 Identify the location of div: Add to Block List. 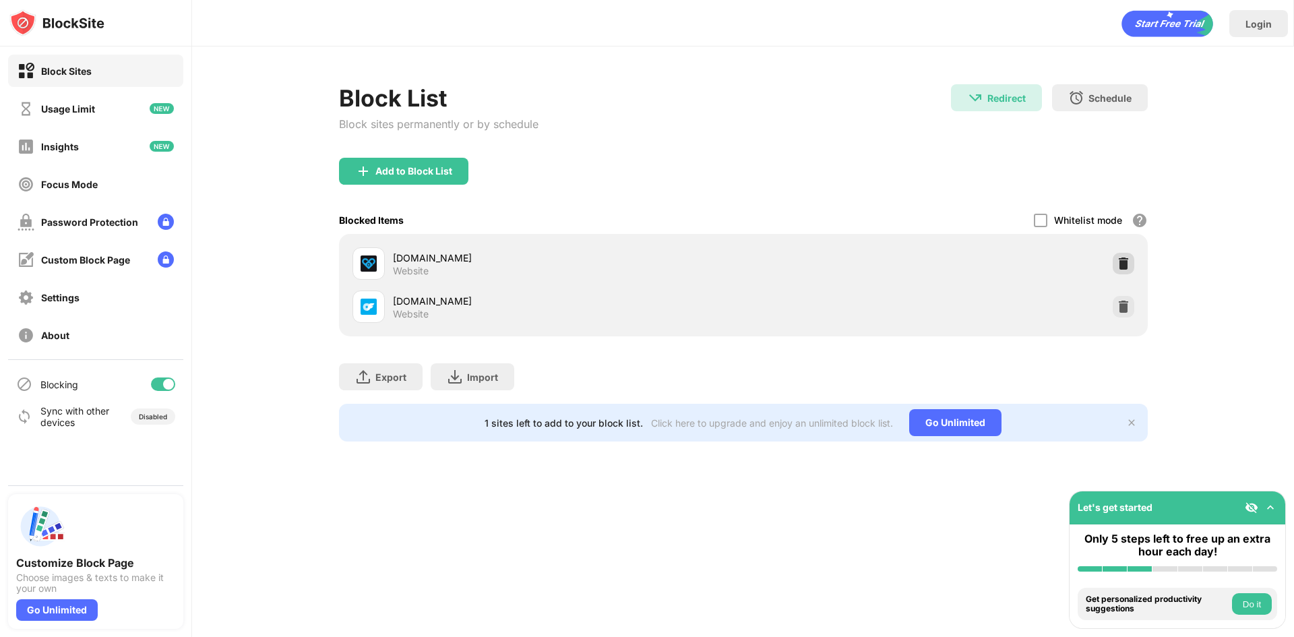
(414, 171).